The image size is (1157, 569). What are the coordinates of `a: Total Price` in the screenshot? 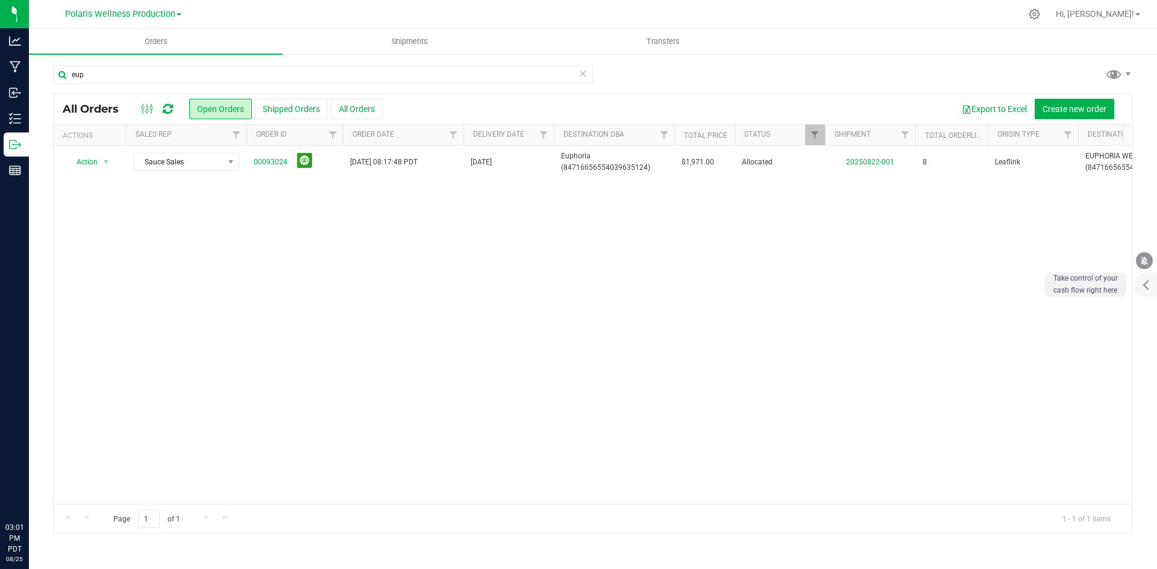 It's located at (706, 136).